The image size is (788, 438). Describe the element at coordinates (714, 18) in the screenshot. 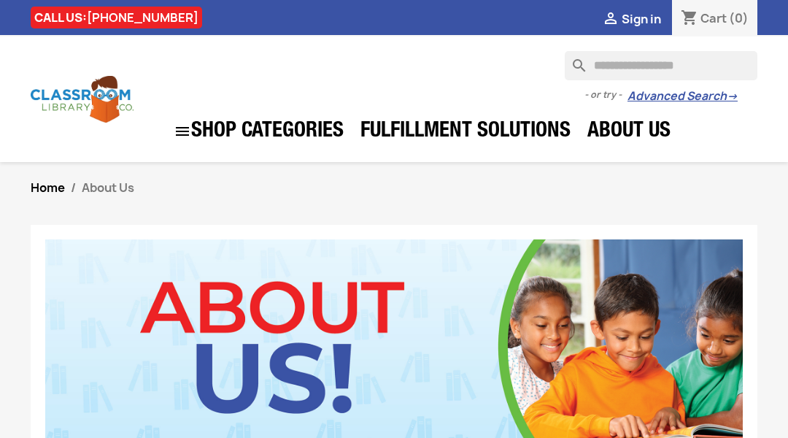

I see `span: Cart` at that location.